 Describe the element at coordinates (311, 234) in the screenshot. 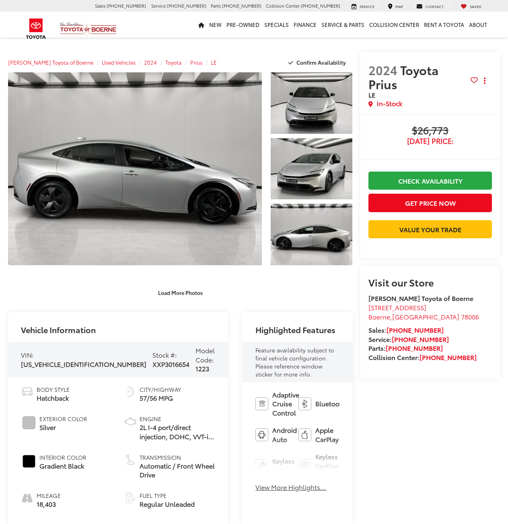

I see `a: Expand Photo 3` at that location.